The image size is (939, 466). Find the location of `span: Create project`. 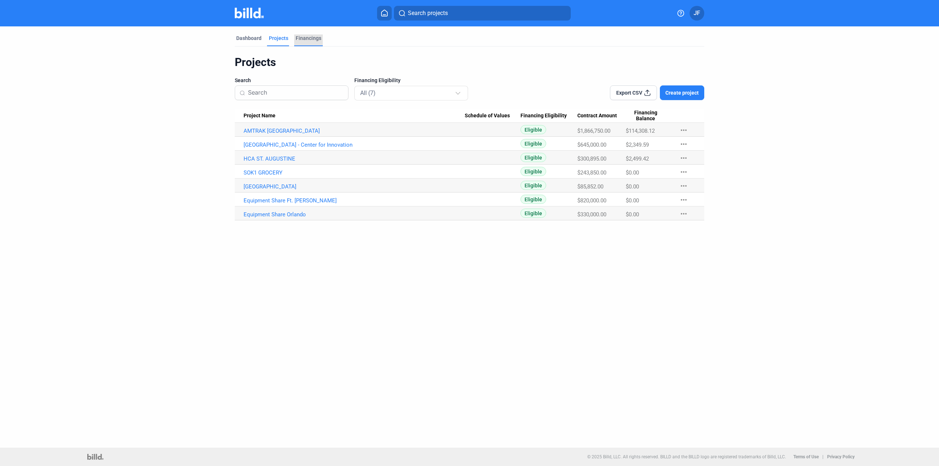

span: Create project is located at coordinates (682, 93).